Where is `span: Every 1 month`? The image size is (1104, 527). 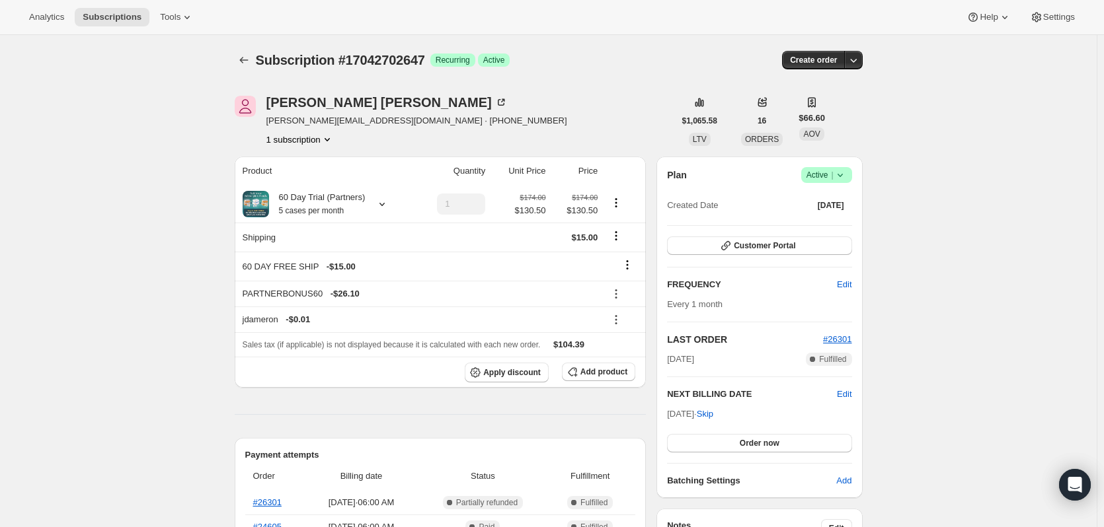 span: Every 1 month is located at coordinates (695, 304).